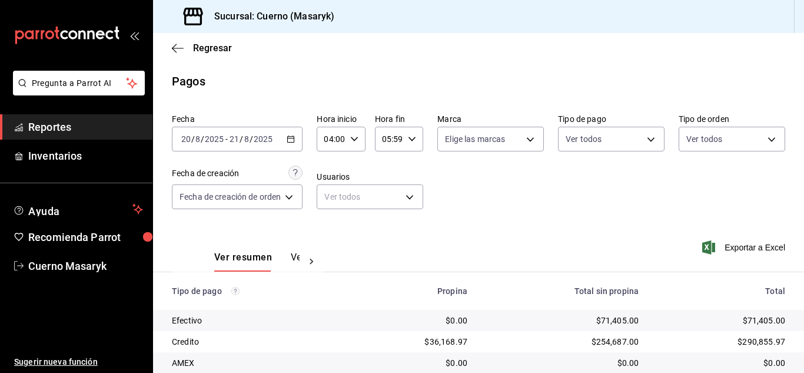 The image size is (804, 373). I want to click on button: Ver pagos, so click(313, 261).